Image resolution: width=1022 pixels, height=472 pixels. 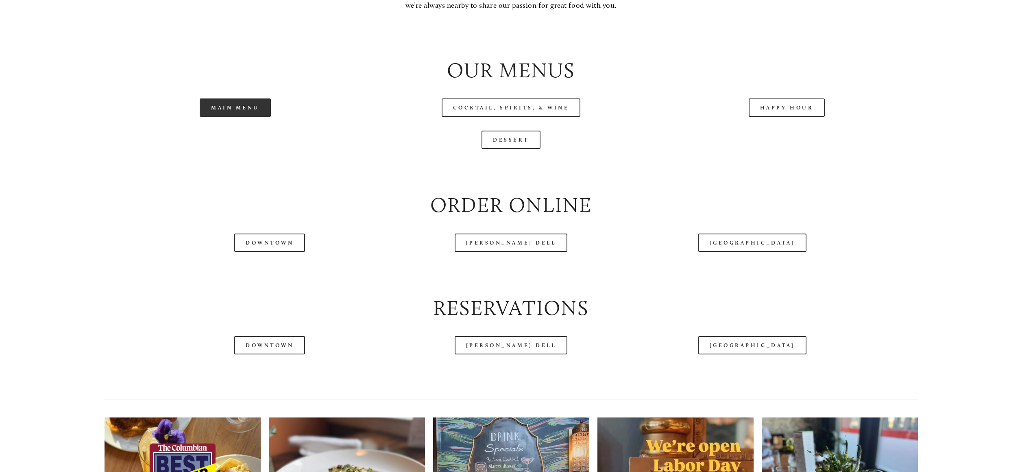 What do you see at coordinates (235, 107) in the screenshot?
I see `a: Main Menu` at bounding box center [235, 107].